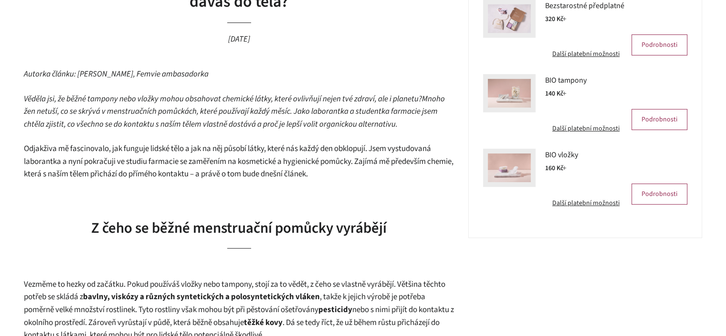 The image size is (726, 336). Describe the element at coordinates (254, 322) in the screenshot. I see `strong: těžké` at that location.